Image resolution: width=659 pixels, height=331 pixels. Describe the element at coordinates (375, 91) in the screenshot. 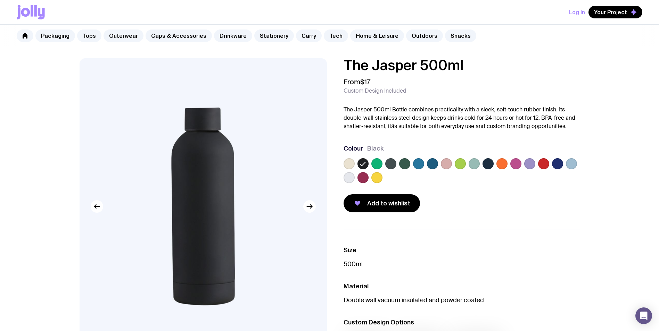

I see `span: Custom Design Included` at that location.